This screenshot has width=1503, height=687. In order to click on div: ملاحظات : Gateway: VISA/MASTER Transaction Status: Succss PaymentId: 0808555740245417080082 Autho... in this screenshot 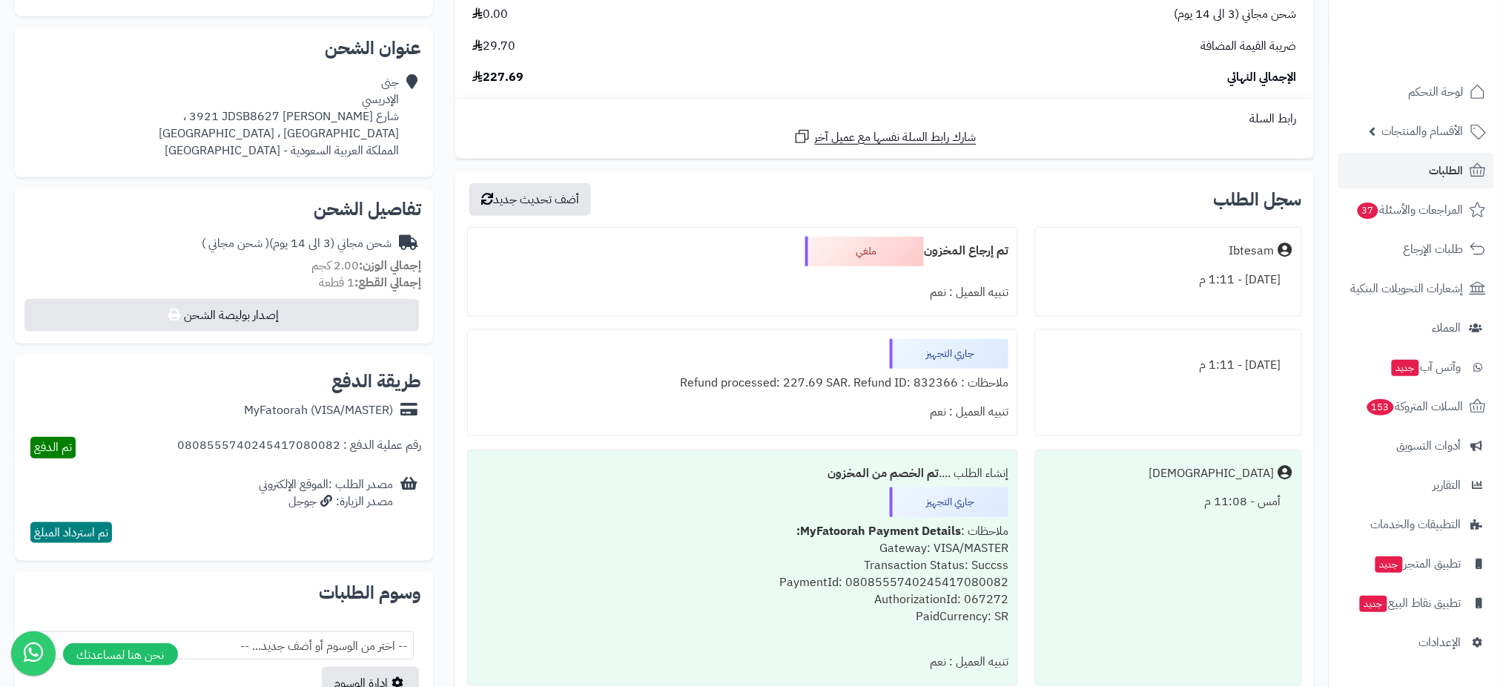, I will do `click(742, 582)`.